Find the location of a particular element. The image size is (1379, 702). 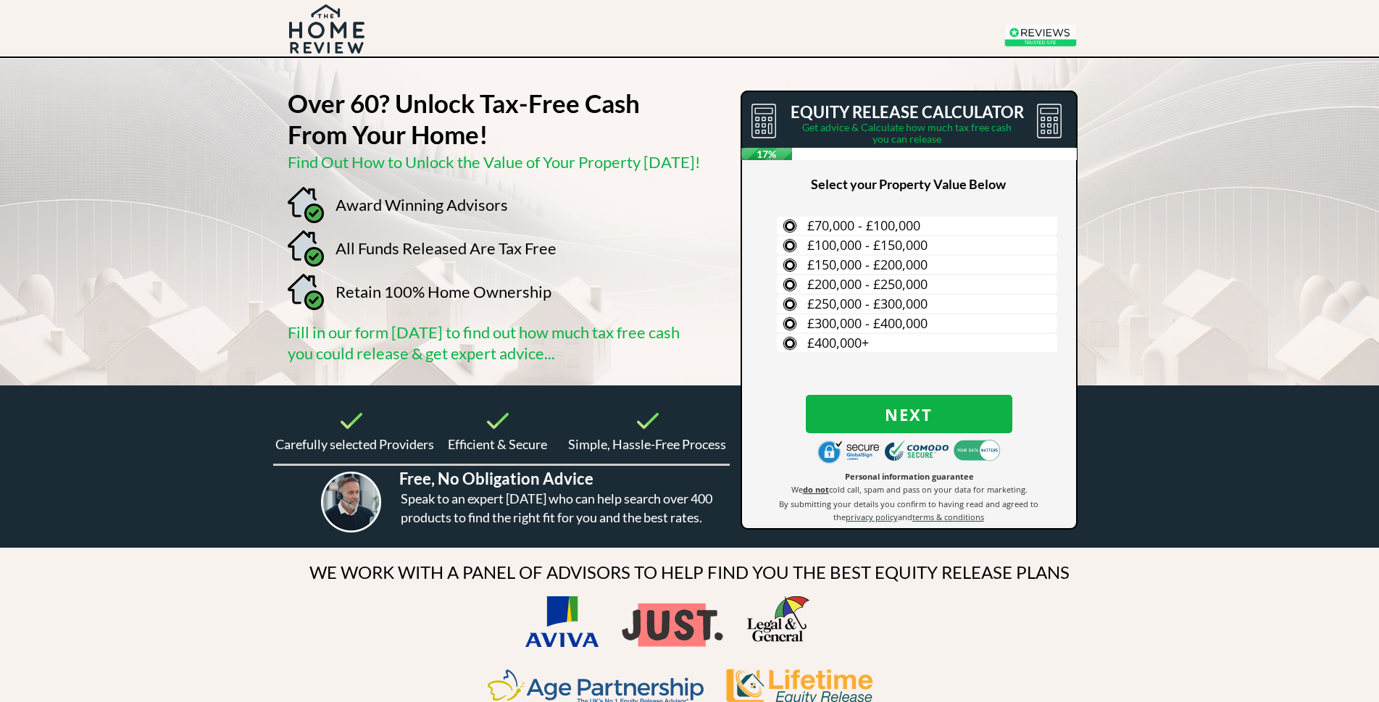

span: £70,000 - £100,000 is located at coordinates (864, 225).